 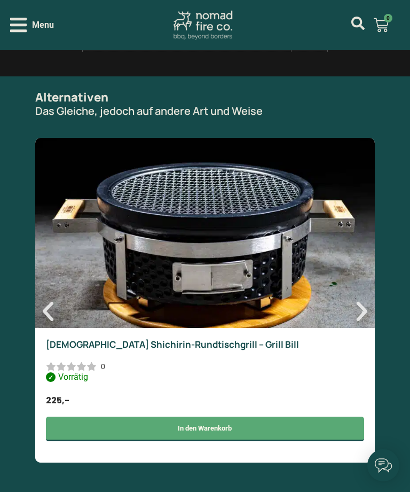 What do you see at coordinates (382, 25) in the screenshot?
I see `a: 0` at bounding box center [382, 25].